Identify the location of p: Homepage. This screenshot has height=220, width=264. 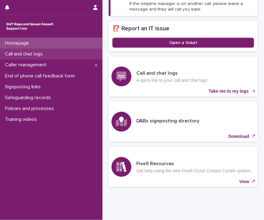
(18, 43).